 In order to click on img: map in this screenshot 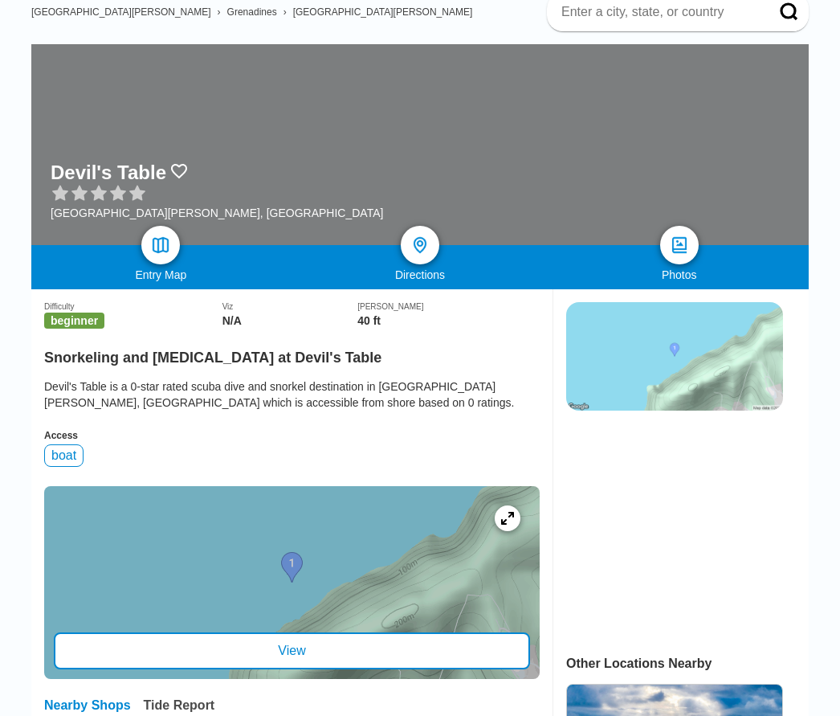, I will do `click(161, 246)`.